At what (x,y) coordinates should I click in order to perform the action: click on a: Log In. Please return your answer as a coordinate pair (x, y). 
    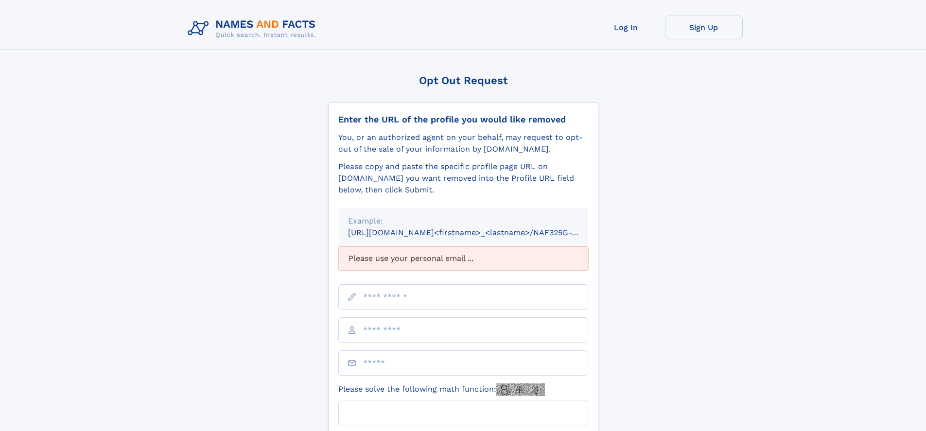
    Looking at the image, I should click on (626, 27).